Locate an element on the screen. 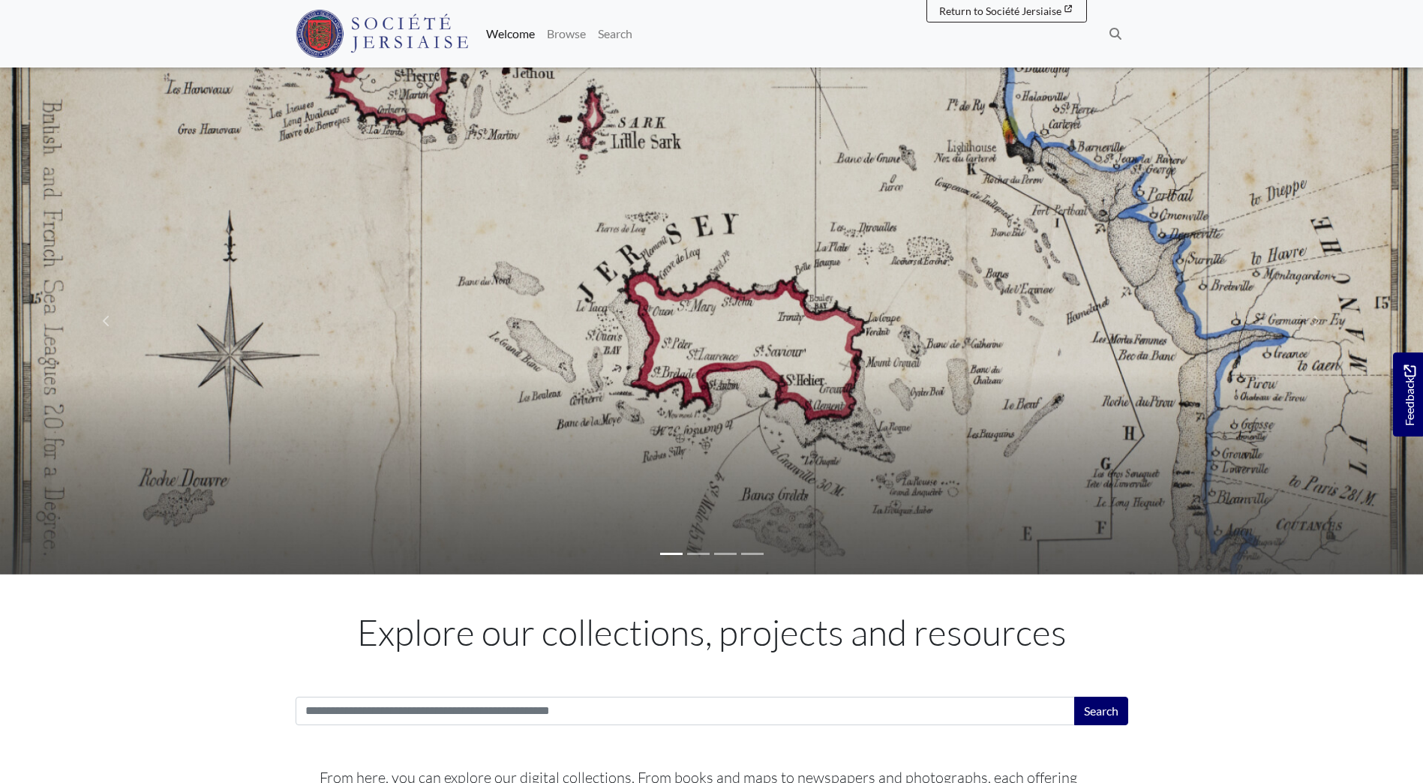 This screenshot has height=783, width=1423. a: Société Jersiaise logo is located at coordinates (382, 34).